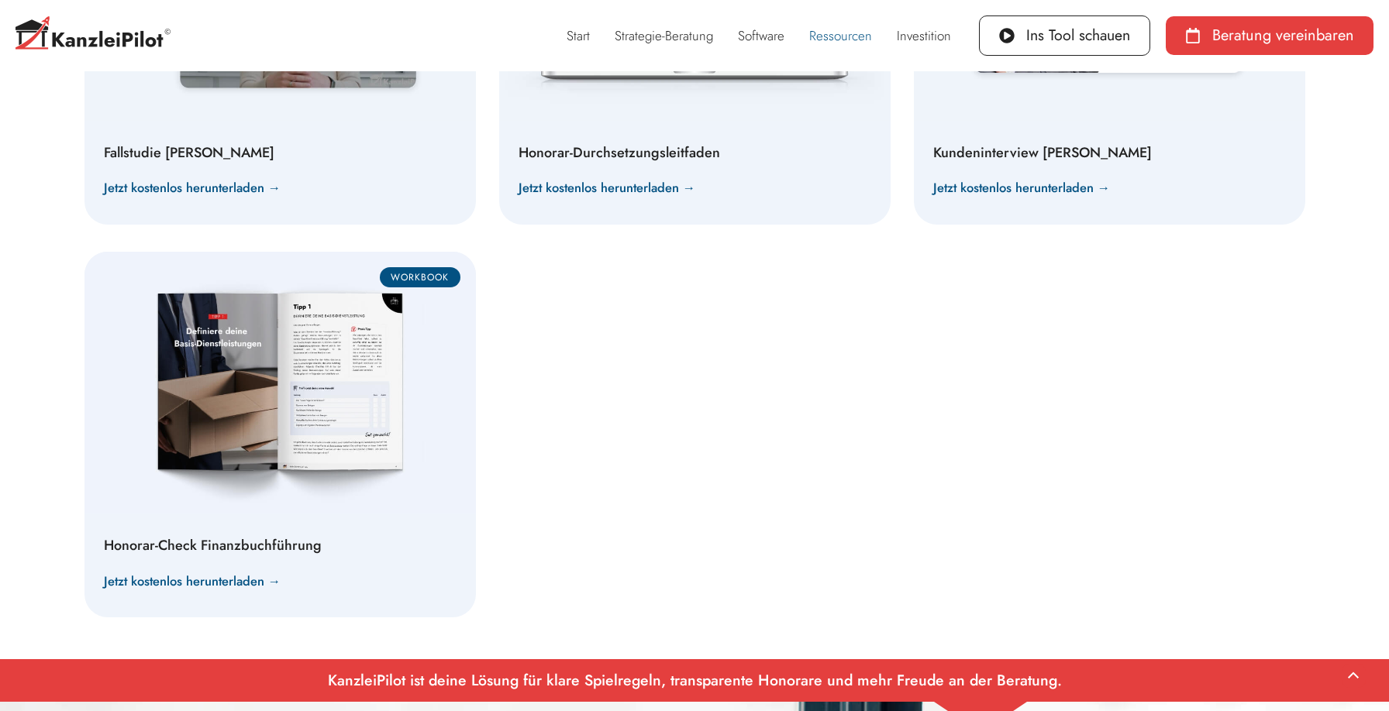  What do you see at coordinates (93, 35) in the screenshot?
I see `img: Kanzleipilot-Logo-C` at bounding box center [93, 35].